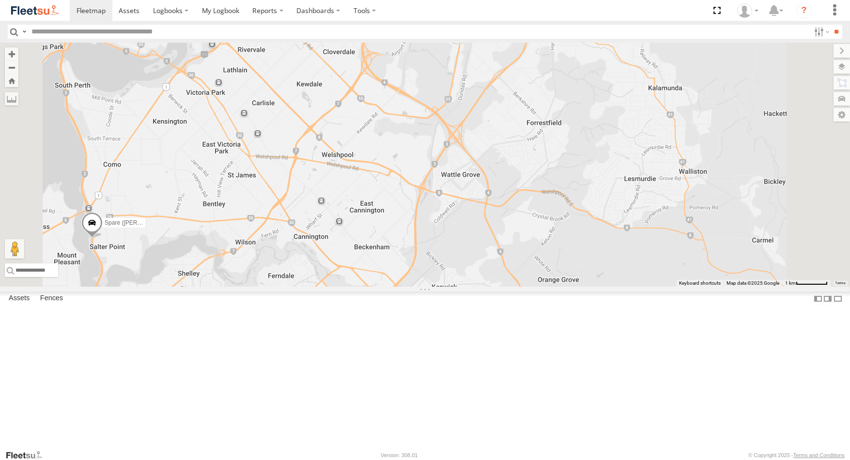  I want to click on a: Visit our Website, so click(28, 455).